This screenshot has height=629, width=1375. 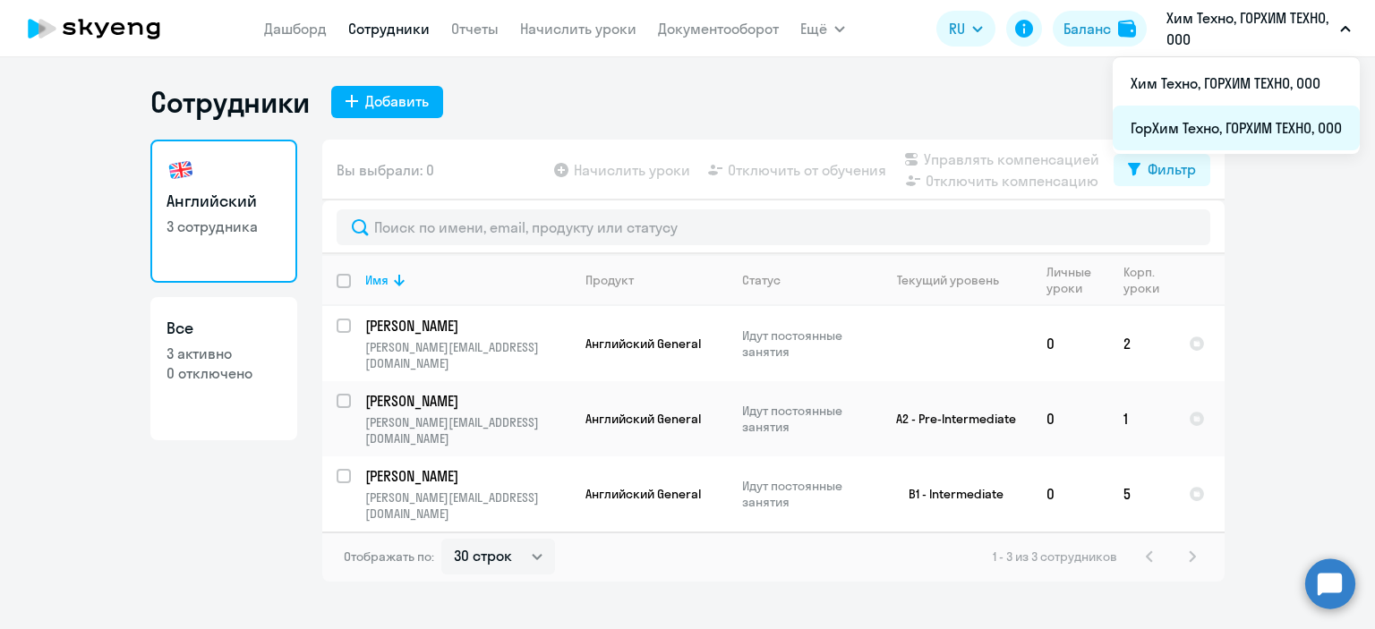 I want to click on input: Поиск по имени, email, продукту или статусу, so click(x=773, y=227).